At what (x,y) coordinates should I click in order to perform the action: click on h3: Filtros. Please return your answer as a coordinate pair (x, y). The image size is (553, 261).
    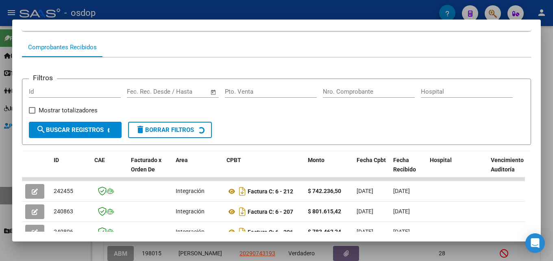
    Looking at the image, I should click on (43, 76).